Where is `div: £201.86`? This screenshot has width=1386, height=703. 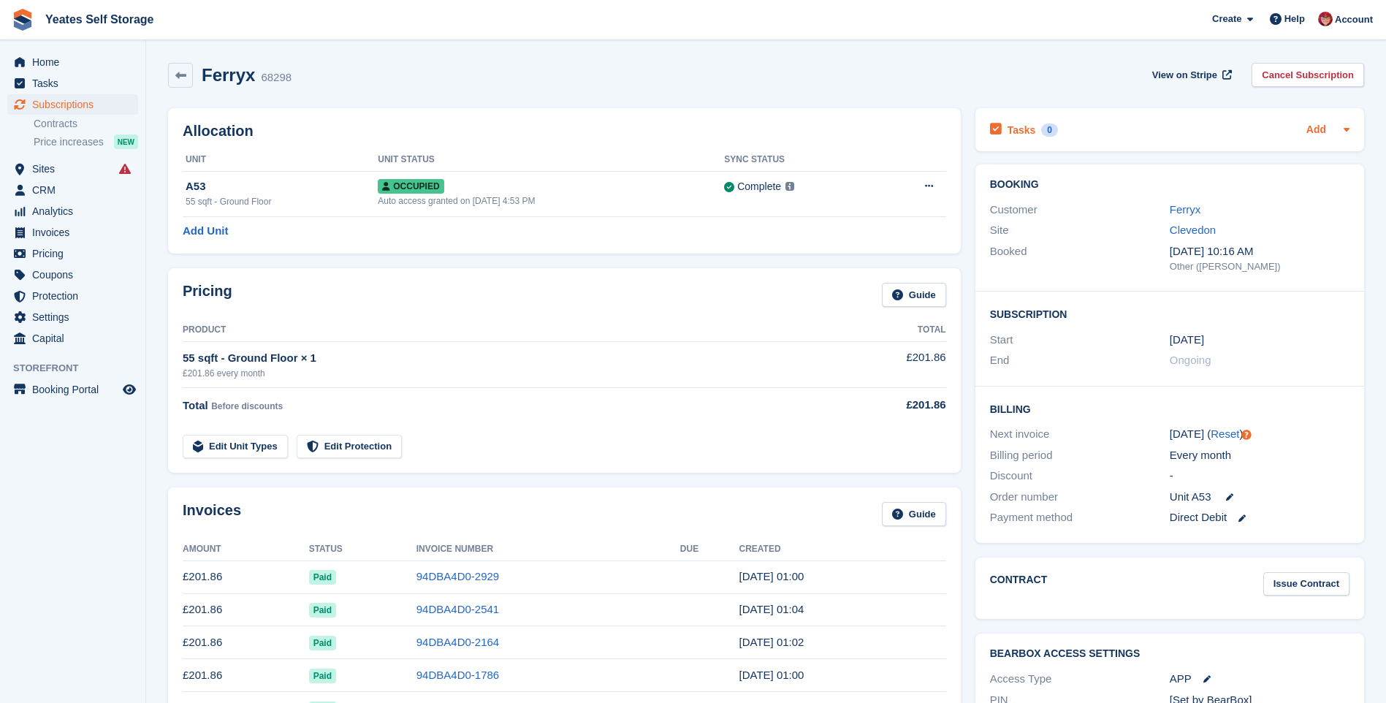 div: £201.86 is located at coordinates (887, 405).